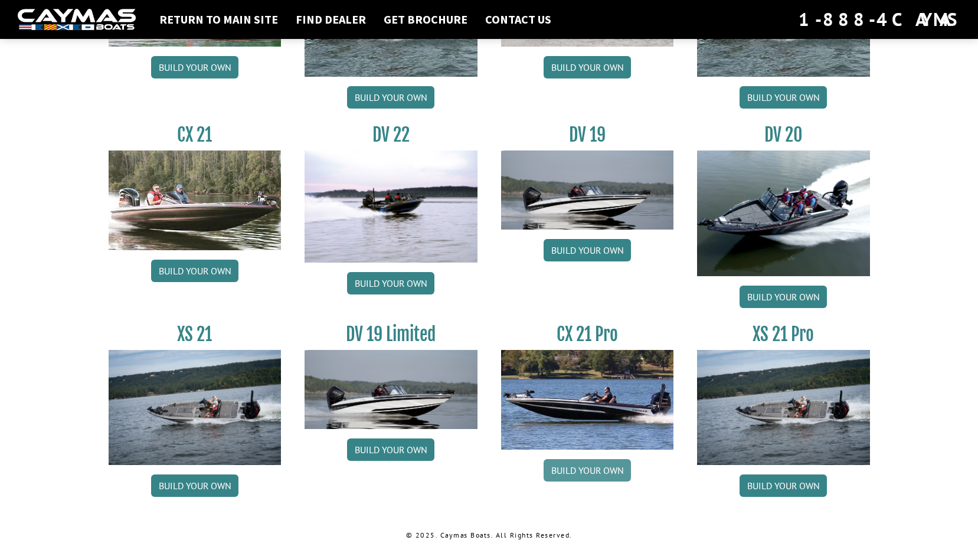 The image size is (978, 550). I want to click on p: © 2025. Caymas Boats. All Rights Reserved., so click(490, 536).